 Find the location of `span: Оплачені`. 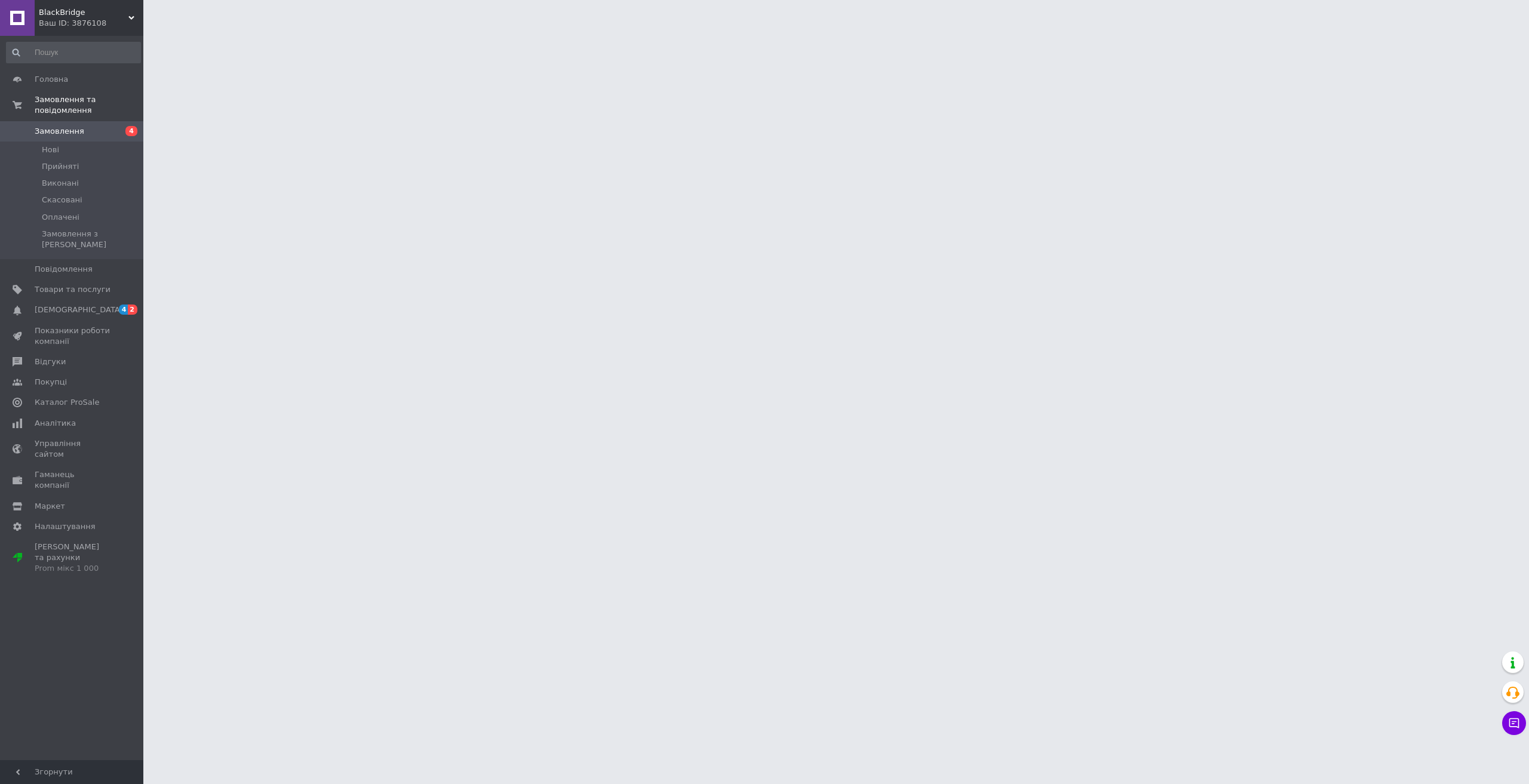

span: Оплачені is located at coordinates (60, 217).